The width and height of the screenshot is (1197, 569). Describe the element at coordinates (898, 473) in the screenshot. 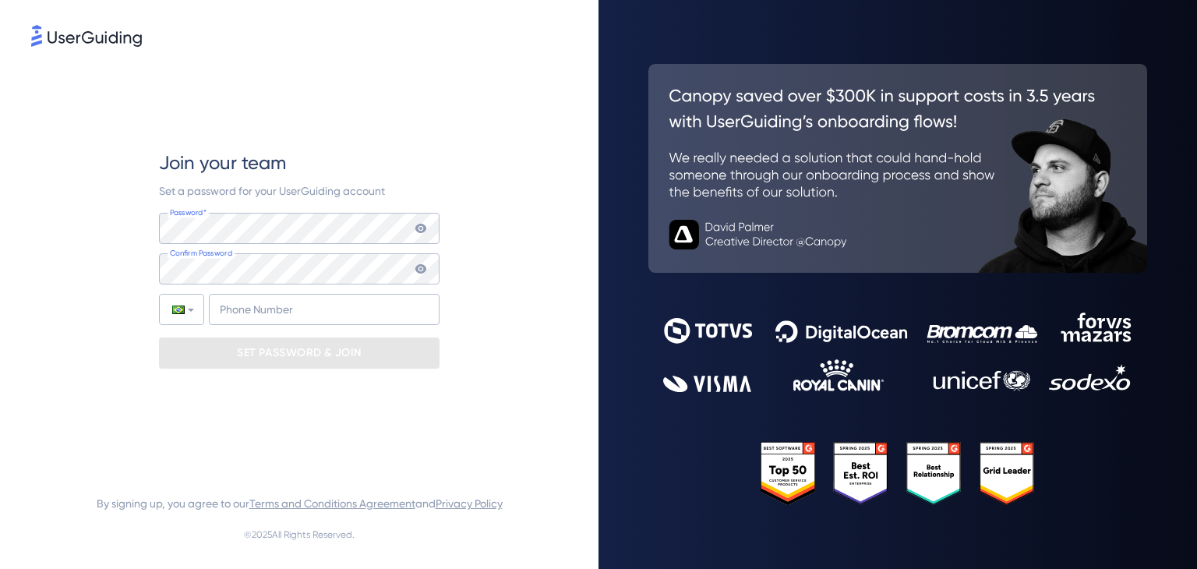

I see `img: 25303e33045975176eb484905ab012ff.svg` at that location.